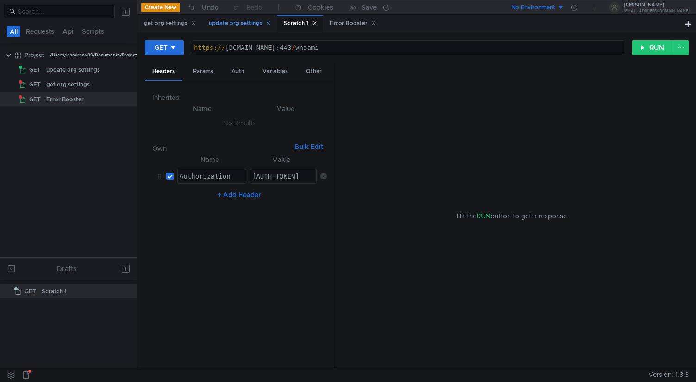  I want to click on button: Bulk Edit, so click(309, 147).